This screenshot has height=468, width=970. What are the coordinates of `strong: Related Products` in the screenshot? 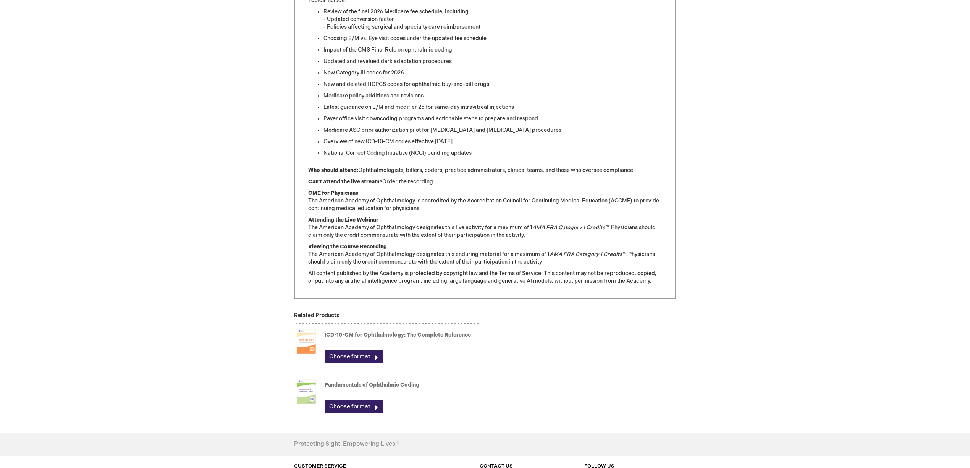 It's located at (317, 315).